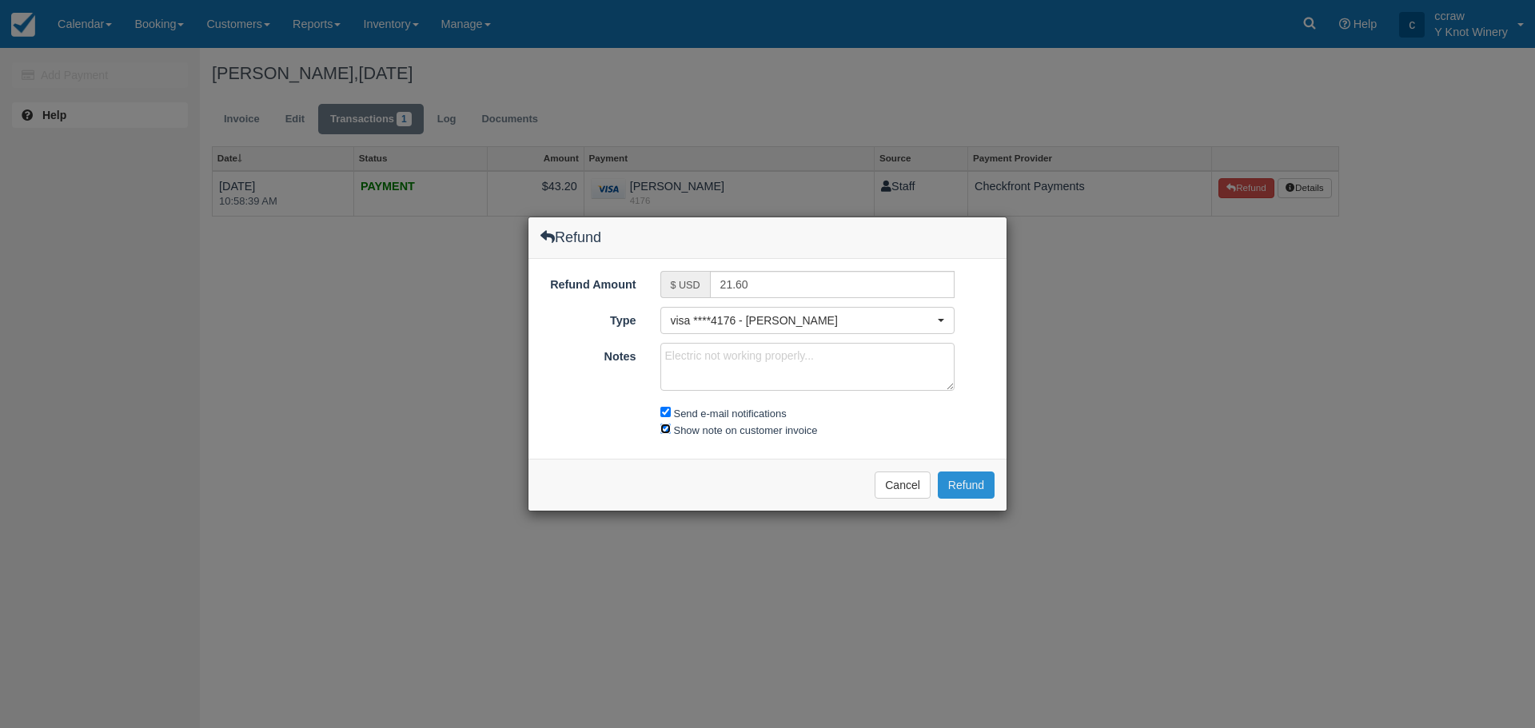 The image size is (1535, 728). I want to click on button: Refund, so click(966, 485).